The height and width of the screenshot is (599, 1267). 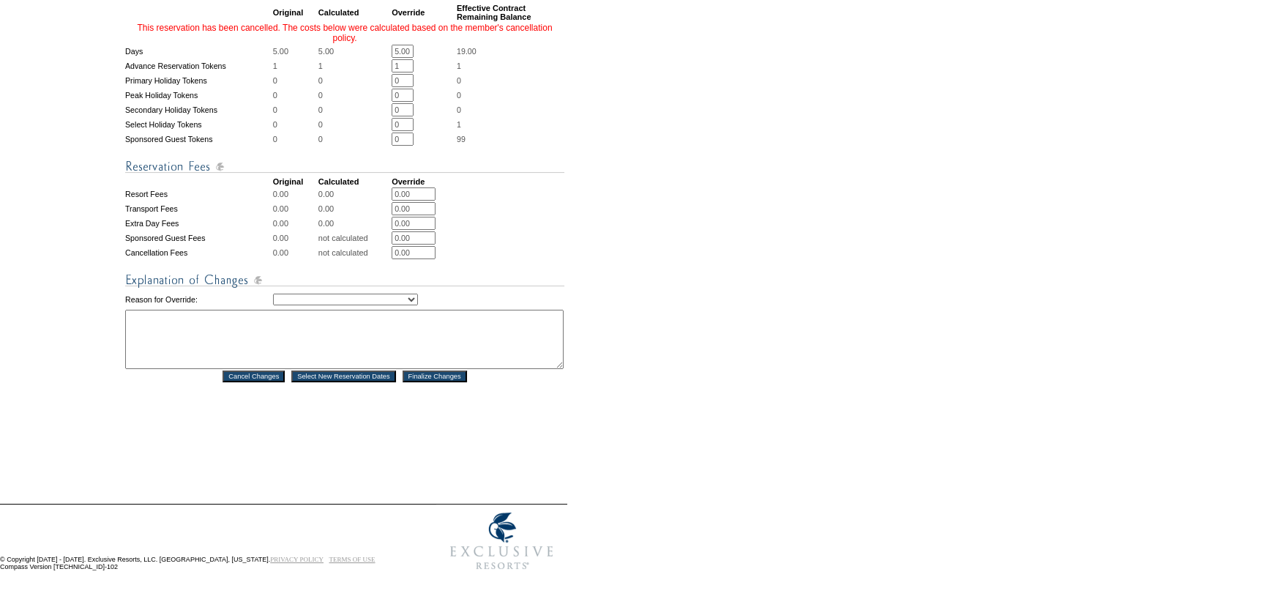 What do you see at coordinates (198, 299) in the screenshot?
I see `td: Reason for Override:` at bounding box center [198, 299].